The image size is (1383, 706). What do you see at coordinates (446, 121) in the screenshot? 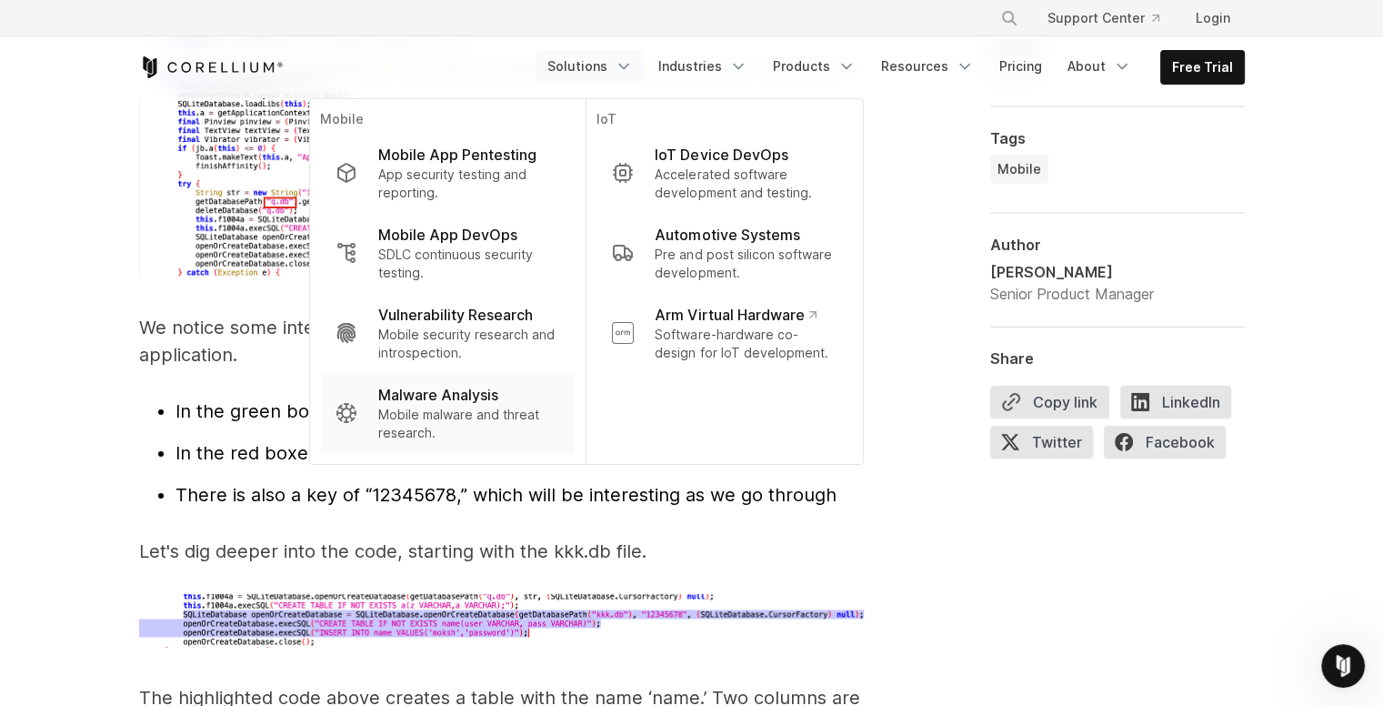
I see `p: Mobile` at bounding box center [446, 121].